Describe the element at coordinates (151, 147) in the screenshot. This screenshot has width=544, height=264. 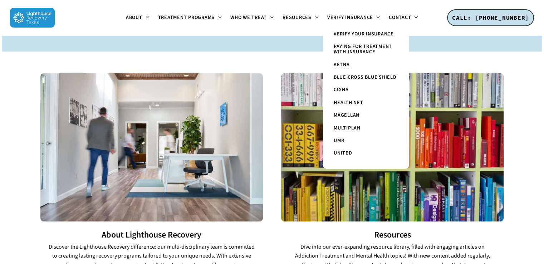
I see `img: PHP Treatment Center` at that location.